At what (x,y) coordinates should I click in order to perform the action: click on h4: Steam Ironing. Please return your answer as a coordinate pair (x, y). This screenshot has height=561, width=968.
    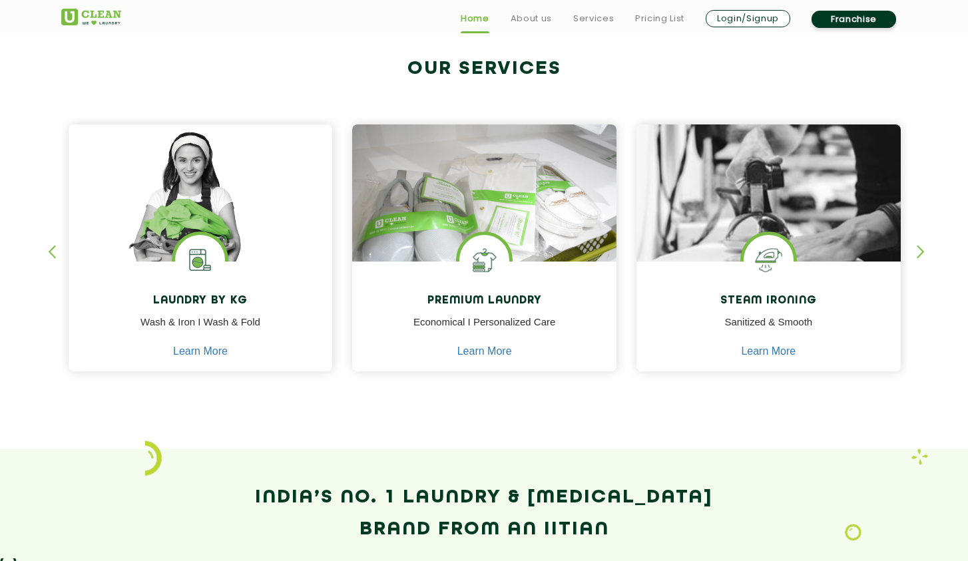
    Looking at the image, I should click on (768, 301).